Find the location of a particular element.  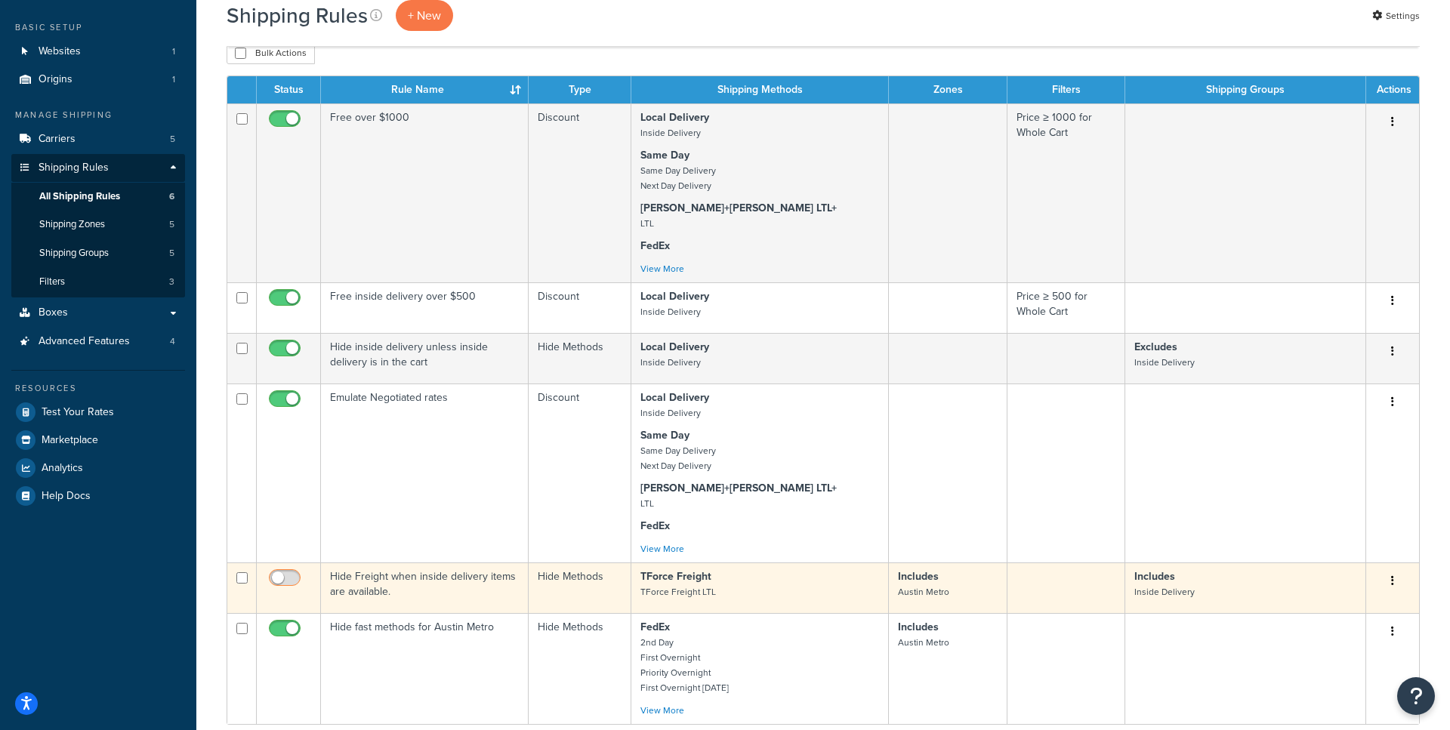

td: Price ≥ 1000 for Whole Cart is located at coordinates (1066, 193).